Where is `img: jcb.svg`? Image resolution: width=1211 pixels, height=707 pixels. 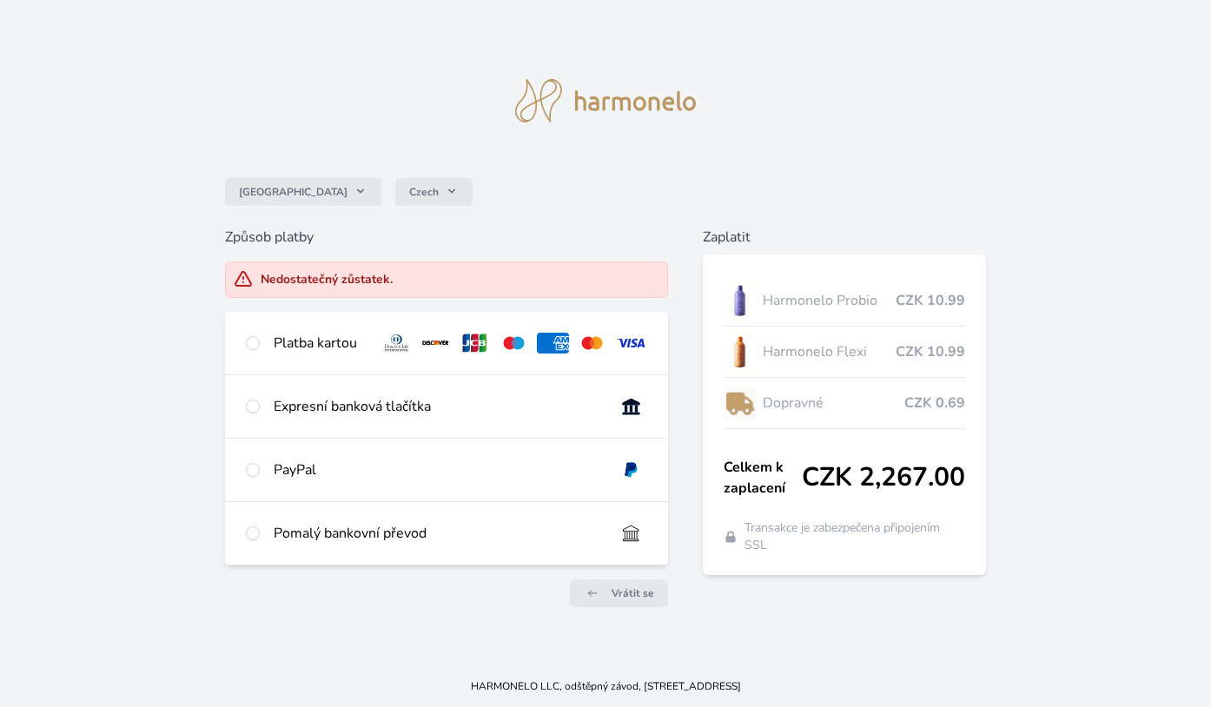 img: jcb.svg is located at coordinates (474, 343).